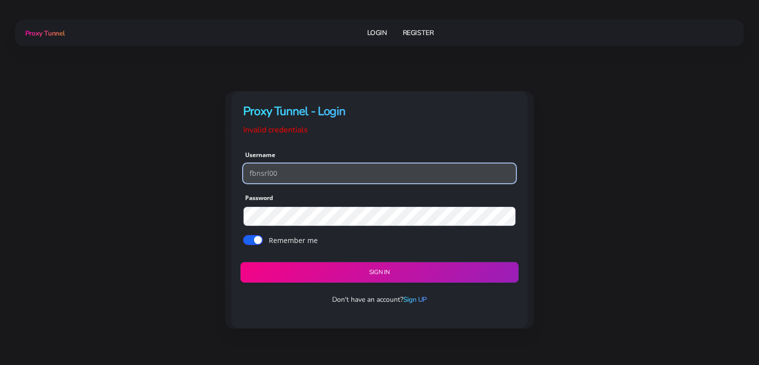 The height and width of the screenshot is (365, 759). What do you see at coordinates (379, 273) in the screenshot?
I see `button: Sign in` at bounding box center [379, 273].